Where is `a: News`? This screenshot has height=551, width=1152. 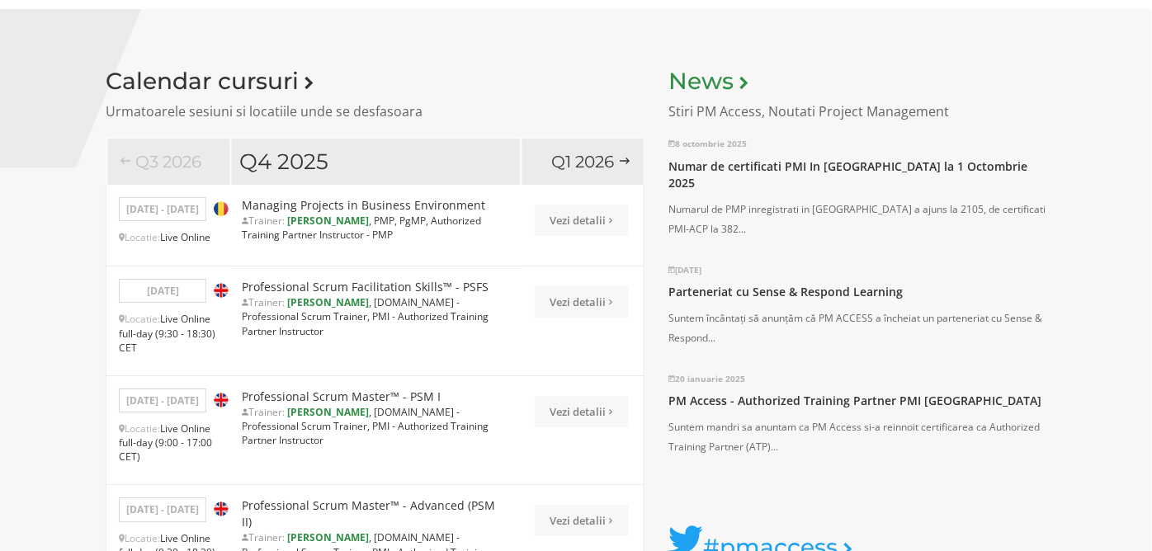 a: News is located at coordinates (709, 81).